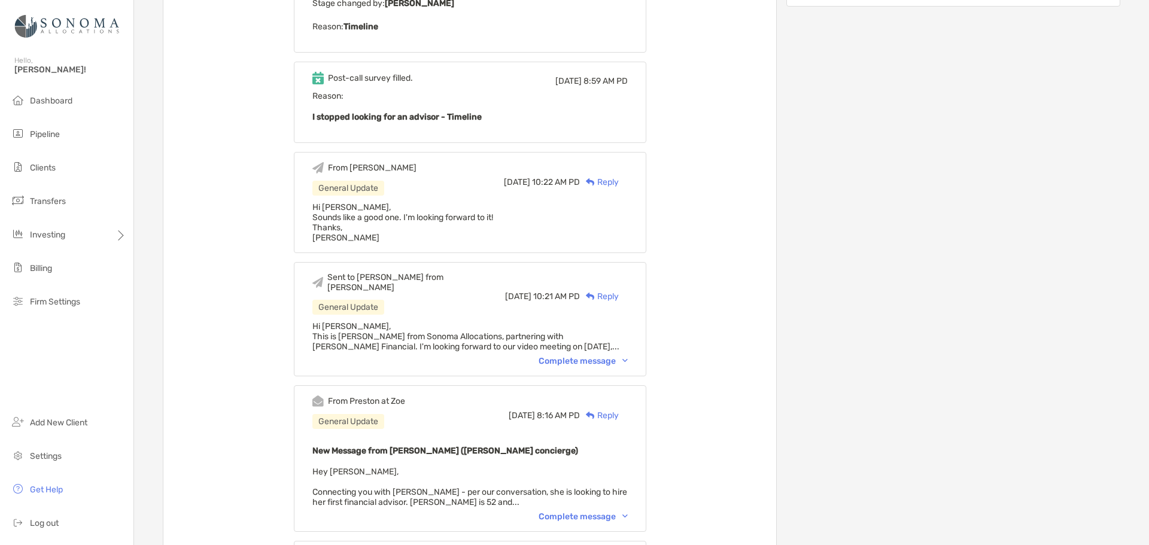 This screenshot has width=1149, height=545. I want to click on span: 8:16 AM PD, so click(559, 415).